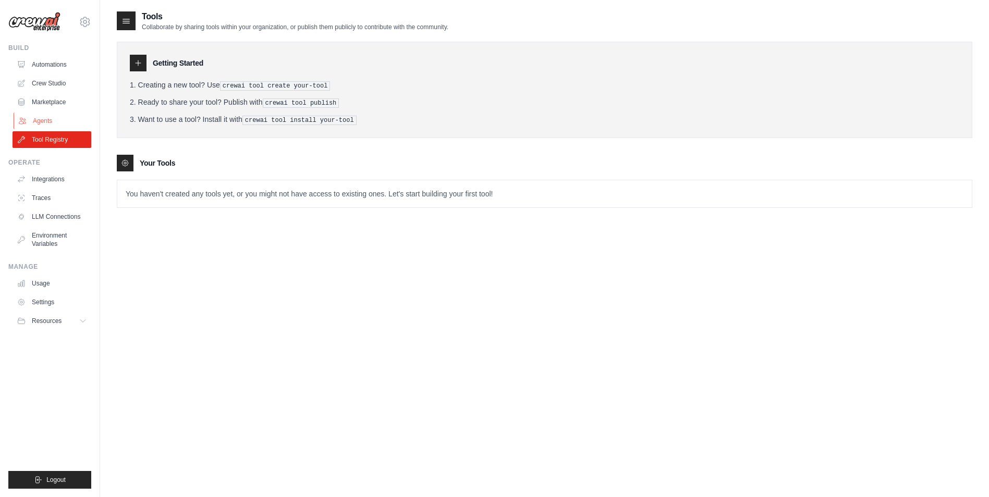  Describe the element at coordinates (52, 240) in the screenshot. I see `a: Environment Variables` at that location.